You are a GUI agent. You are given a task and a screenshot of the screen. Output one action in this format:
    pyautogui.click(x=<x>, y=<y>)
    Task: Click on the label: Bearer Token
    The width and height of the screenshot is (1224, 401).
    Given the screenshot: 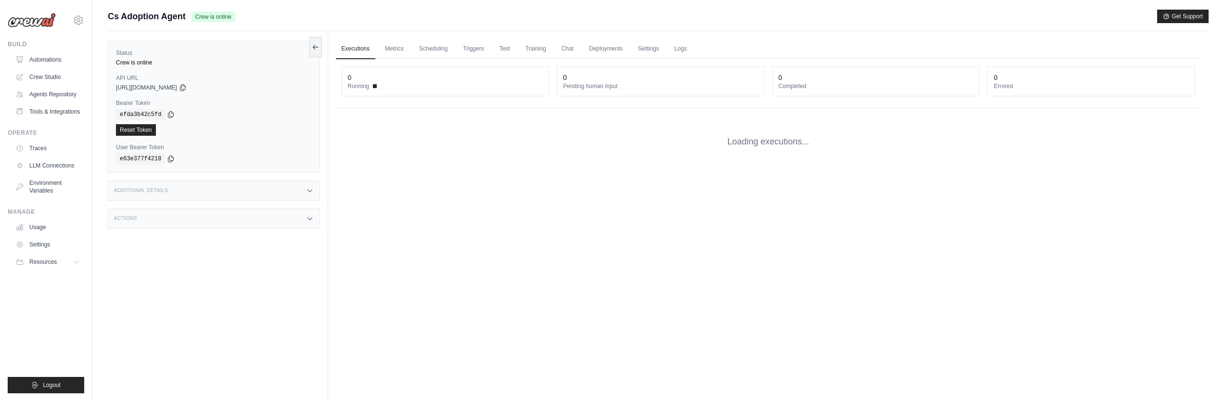 What is the action you would take?
    pyautogui.click(x=214, y=103)
    